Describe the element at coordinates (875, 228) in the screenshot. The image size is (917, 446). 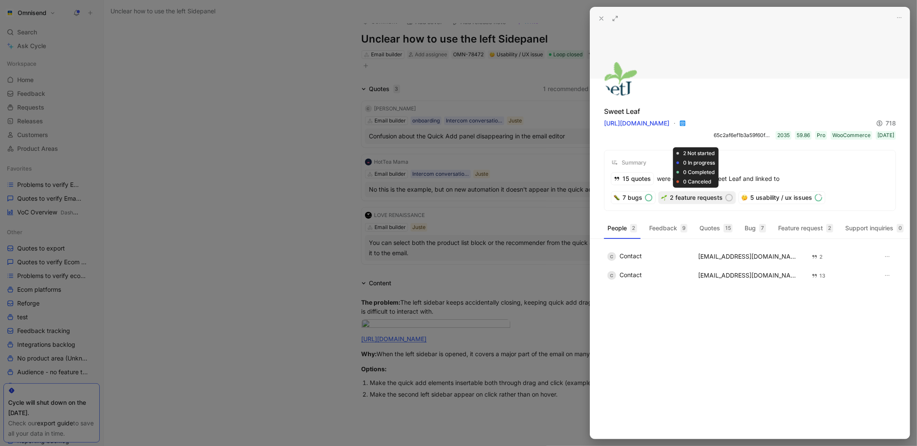
I see `button: Support inquiries` at that location.